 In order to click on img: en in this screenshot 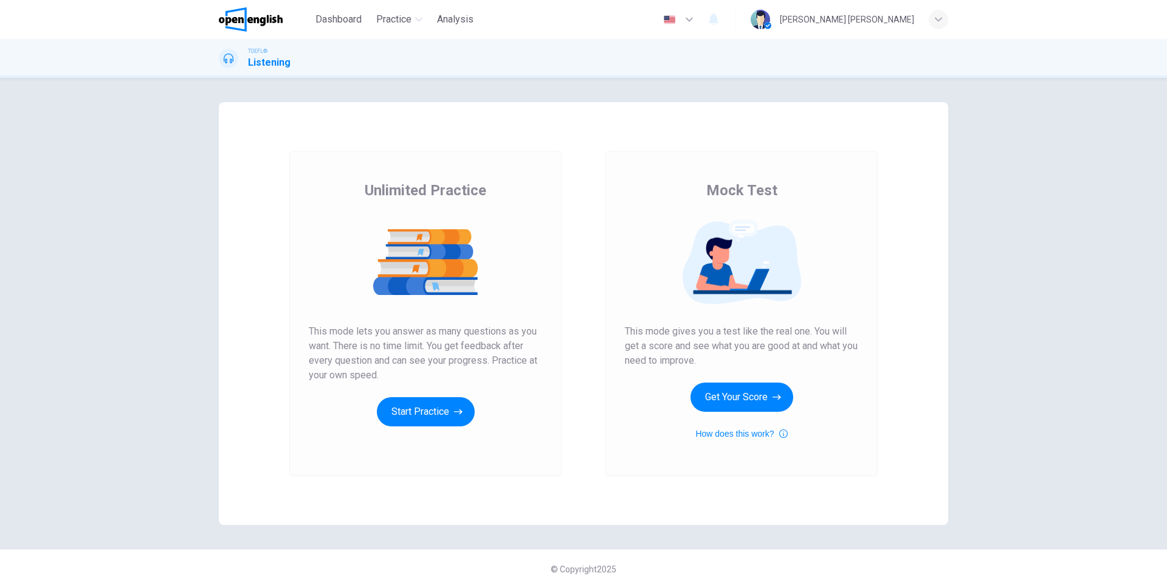, I will do `click(669, 19)`.